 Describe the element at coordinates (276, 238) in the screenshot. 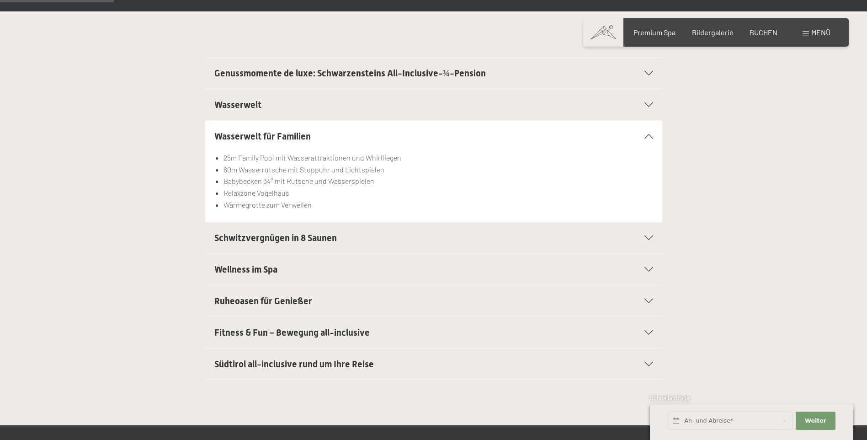

I see `span: Schwitzvergnügen in 8 Saunen` at that location.